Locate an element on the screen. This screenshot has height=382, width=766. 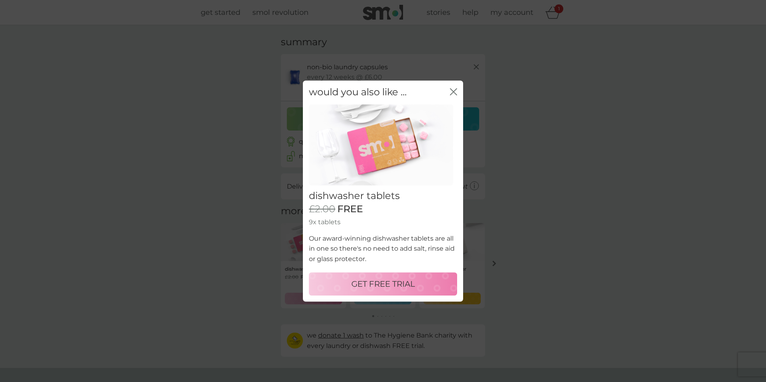
span: £2.00 is located at coordinates (322, 209).